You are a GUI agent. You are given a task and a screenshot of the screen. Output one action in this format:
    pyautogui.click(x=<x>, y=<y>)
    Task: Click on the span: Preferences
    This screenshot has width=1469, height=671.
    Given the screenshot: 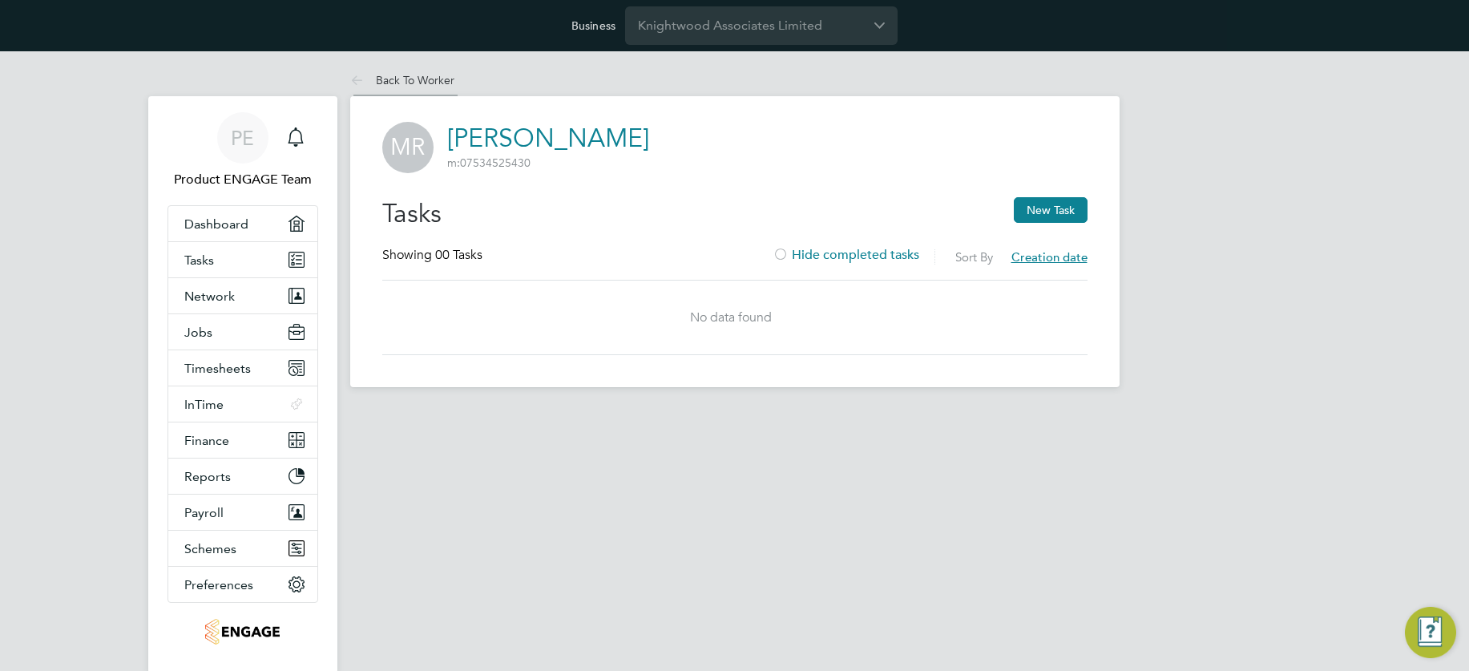 What is the action you would take?
    pyautogui.click(x=219, y=584)
    